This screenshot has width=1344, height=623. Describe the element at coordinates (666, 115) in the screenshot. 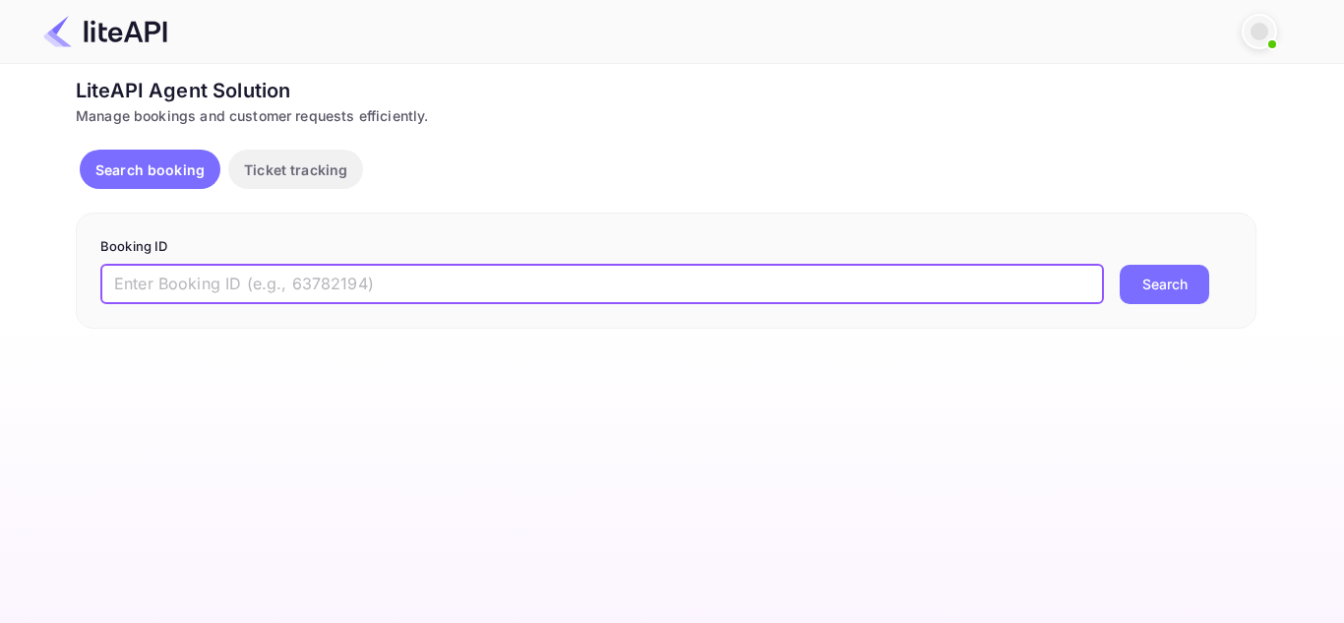

I see `div: Manage bookings and customer requests efficiently.` at that location.